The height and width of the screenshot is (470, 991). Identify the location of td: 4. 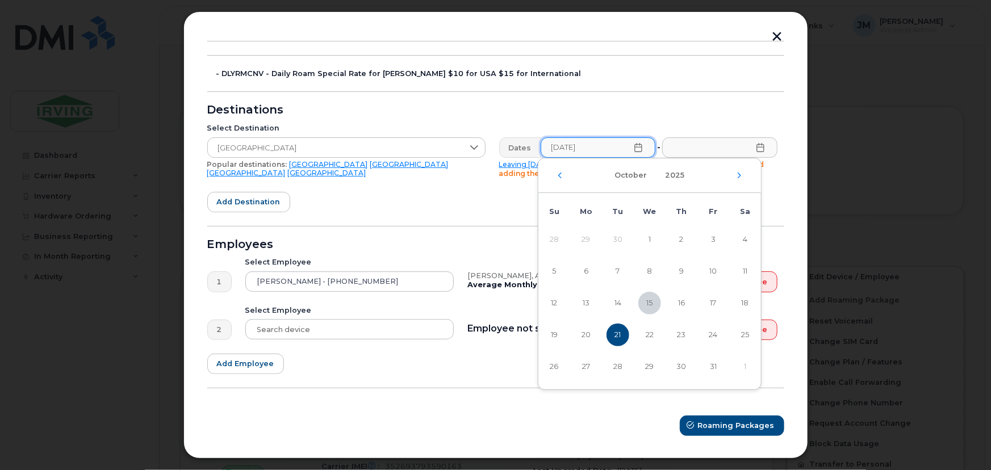
(745, 240).